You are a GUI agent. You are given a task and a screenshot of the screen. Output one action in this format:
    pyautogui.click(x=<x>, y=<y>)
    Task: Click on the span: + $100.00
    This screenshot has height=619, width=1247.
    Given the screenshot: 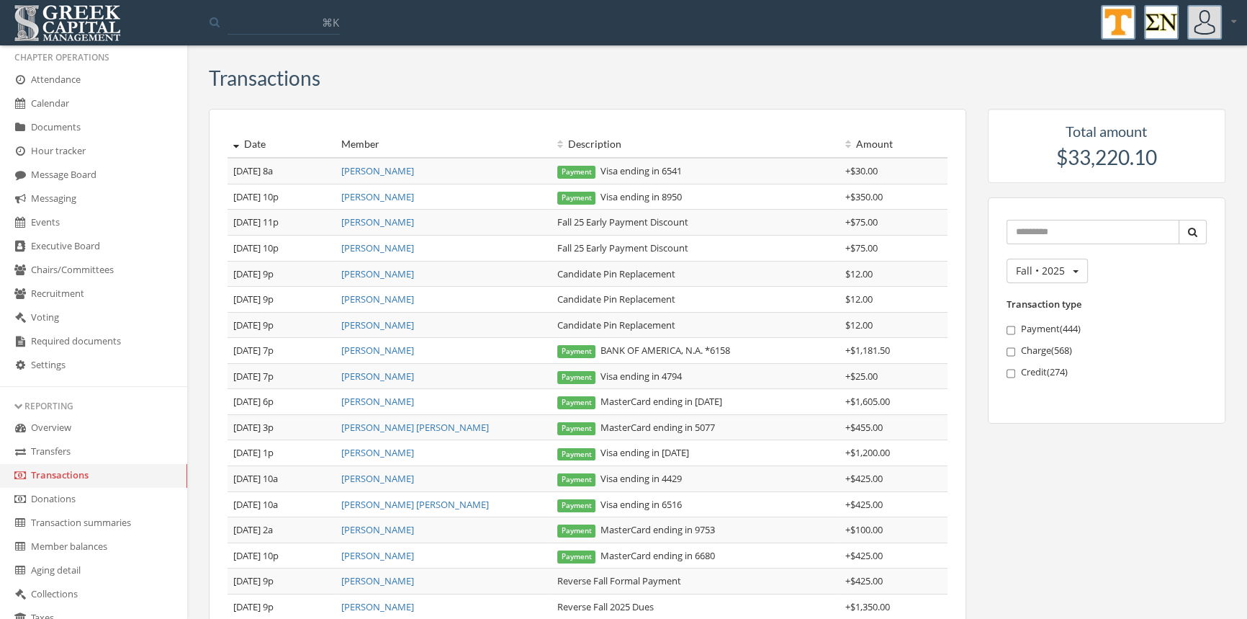 What is the action you would take?
    pyautogui.click(x=864, y=529)
    